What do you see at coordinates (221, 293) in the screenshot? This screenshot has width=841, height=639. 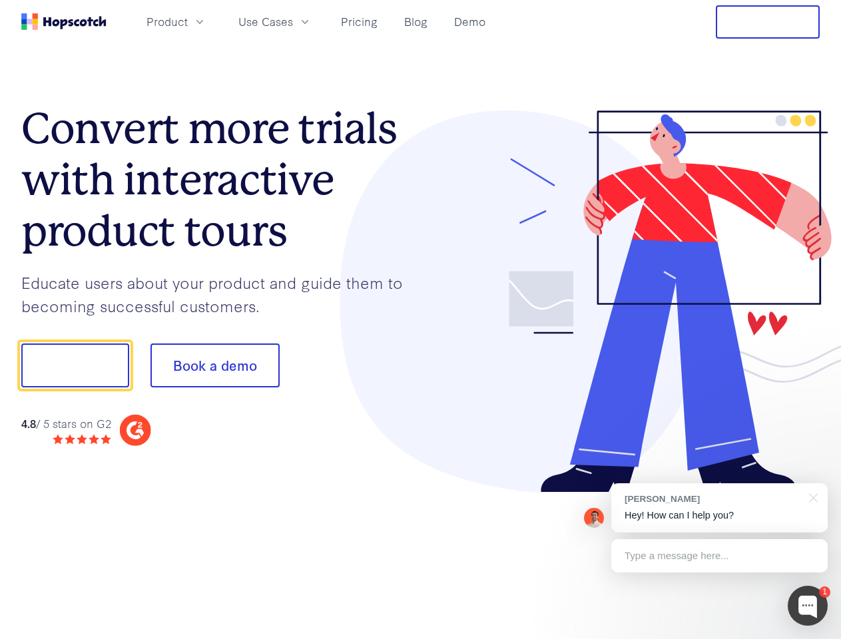 I see `p: Educate users about your product and guide them to becoming successful customers.` at bounding box center [221, 293].